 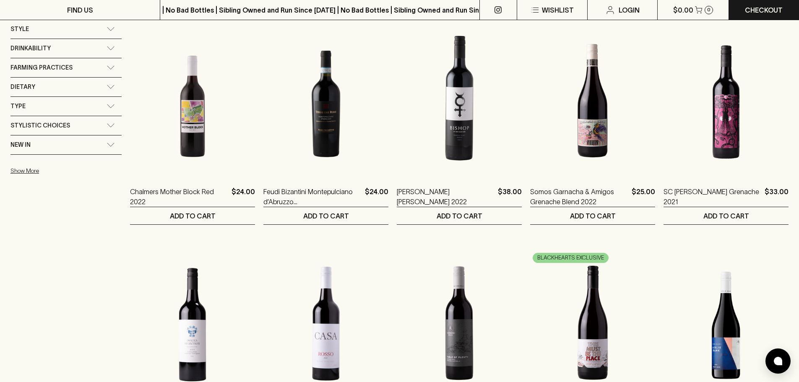 What do you see at coordinates (778, 361) in the screenshot?
I see `img: bubble-icon` at bounding box center [778, 361].